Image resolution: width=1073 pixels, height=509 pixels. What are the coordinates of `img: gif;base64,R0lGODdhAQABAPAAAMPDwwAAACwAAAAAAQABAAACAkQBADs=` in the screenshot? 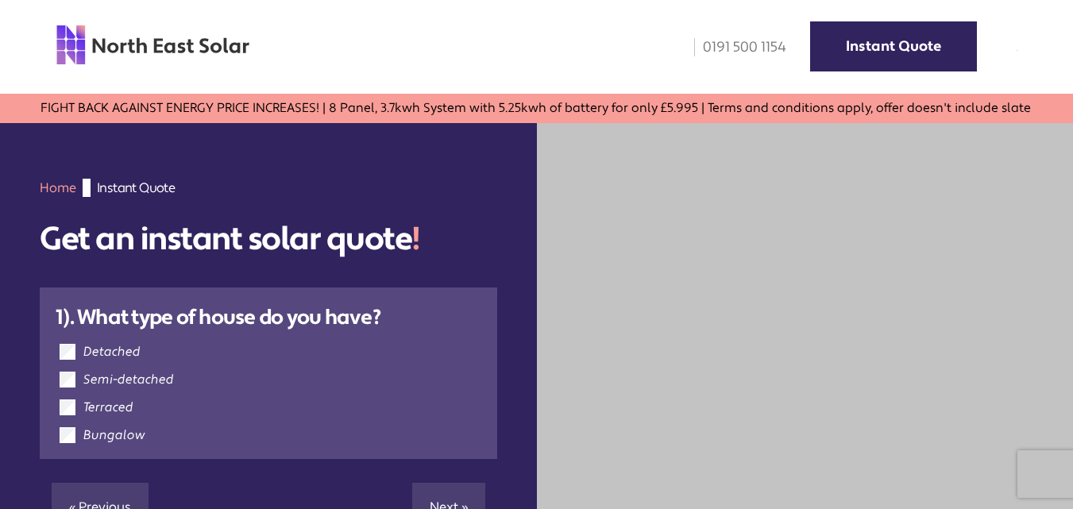 It's located at (87, 188).